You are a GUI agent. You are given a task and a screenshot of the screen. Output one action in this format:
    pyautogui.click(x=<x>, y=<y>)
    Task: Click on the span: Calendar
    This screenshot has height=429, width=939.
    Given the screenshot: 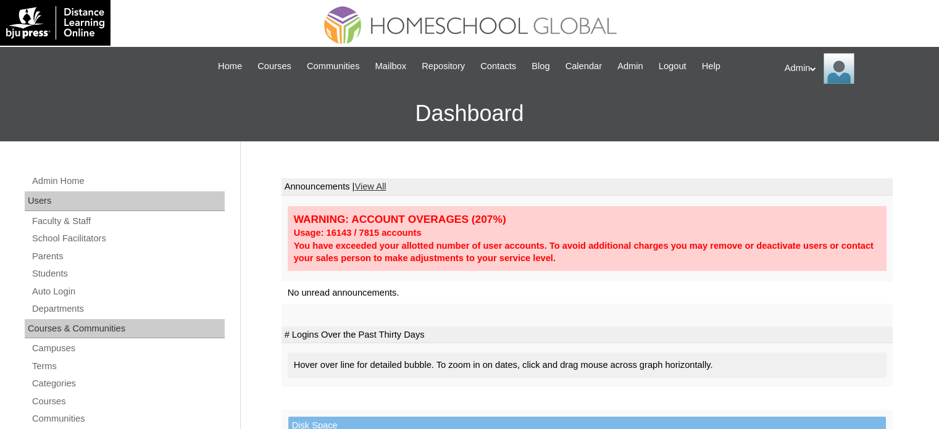 What is the action you would take?
    pyautogui.click(x=583, y=66)
    